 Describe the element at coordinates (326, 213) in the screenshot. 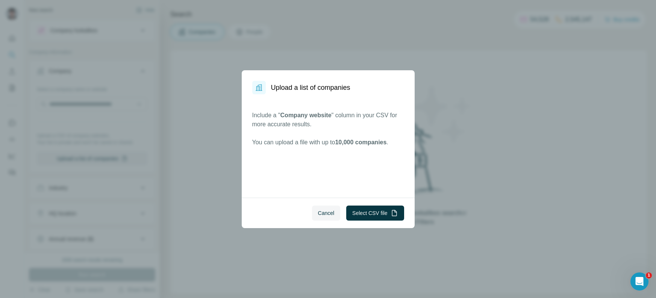

I see `button: Cancel` at that location.